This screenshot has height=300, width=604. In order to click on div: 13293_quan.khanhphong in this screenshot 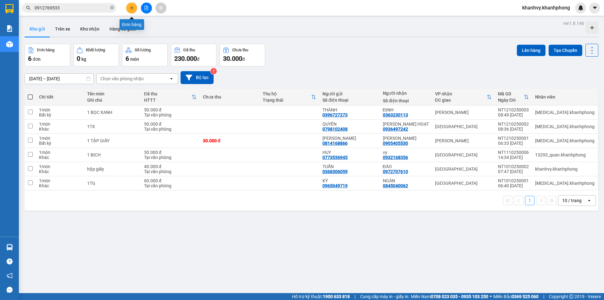, I will do `click(565, 155)`.